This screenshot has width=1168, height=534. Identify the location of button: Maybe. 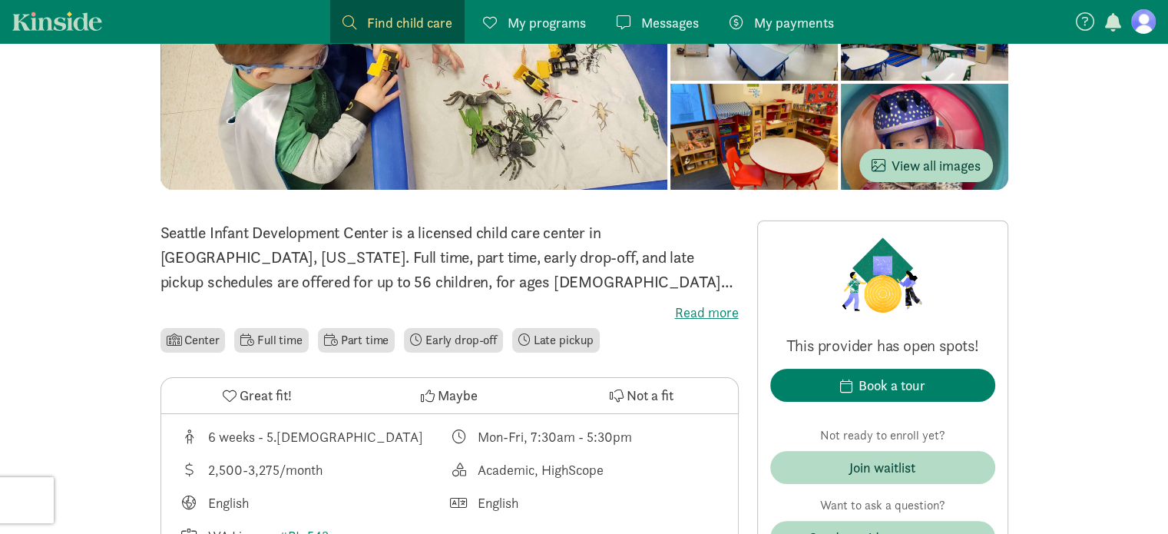
(449, 395).